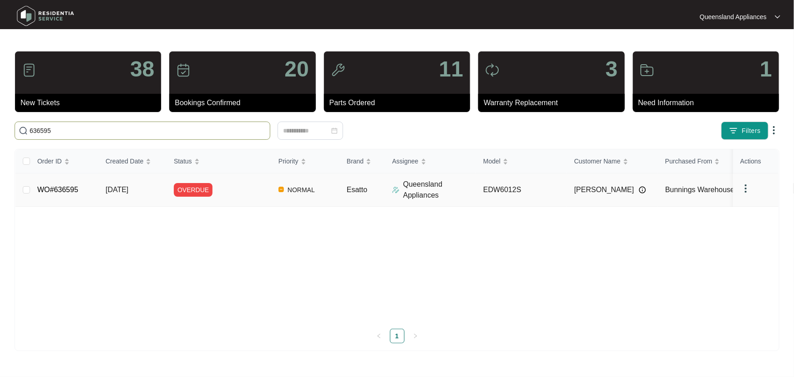 The width and height of the screenshot is (794, 377). I want to click on p: Parts Ordered, so click(399, 103).